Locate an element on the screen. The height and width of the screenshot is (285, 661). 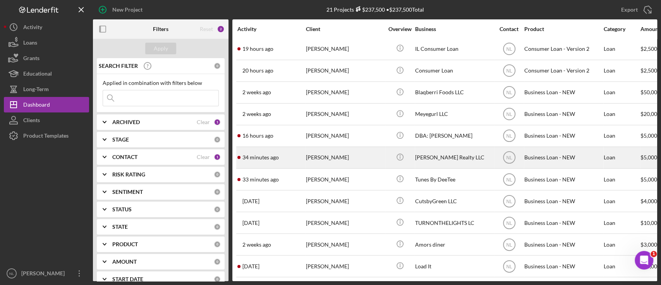
b: PRODUCT is located at coordinates (125, 244).